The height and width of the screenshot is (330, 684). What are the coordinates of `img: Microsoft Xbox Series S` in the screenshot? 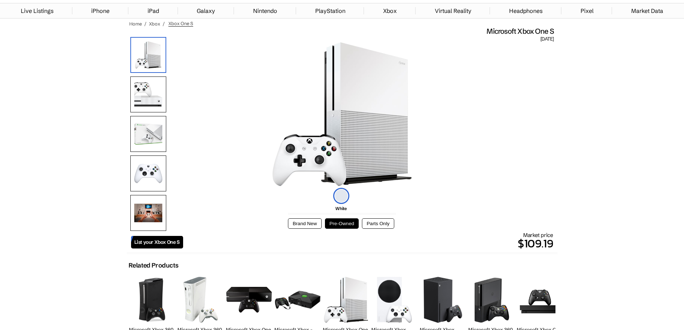 It's located at (394, 299).